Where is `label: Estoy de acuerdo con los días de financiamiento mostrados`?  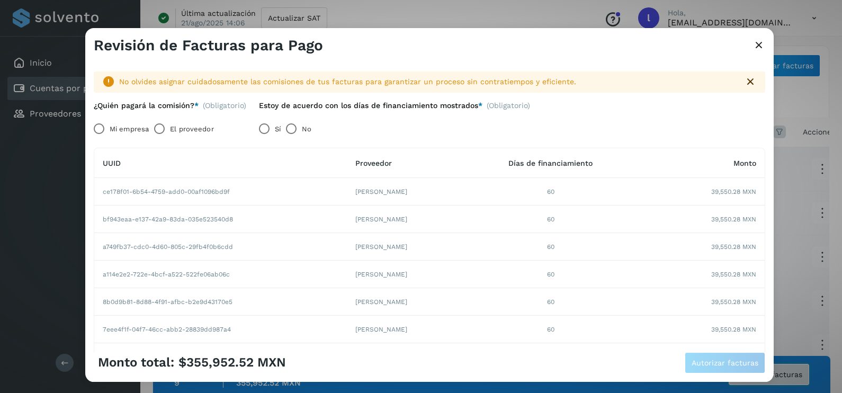
label: Estoy de acuerdo con los días de financiamiento mostrados is located at coordinates (371, 105).